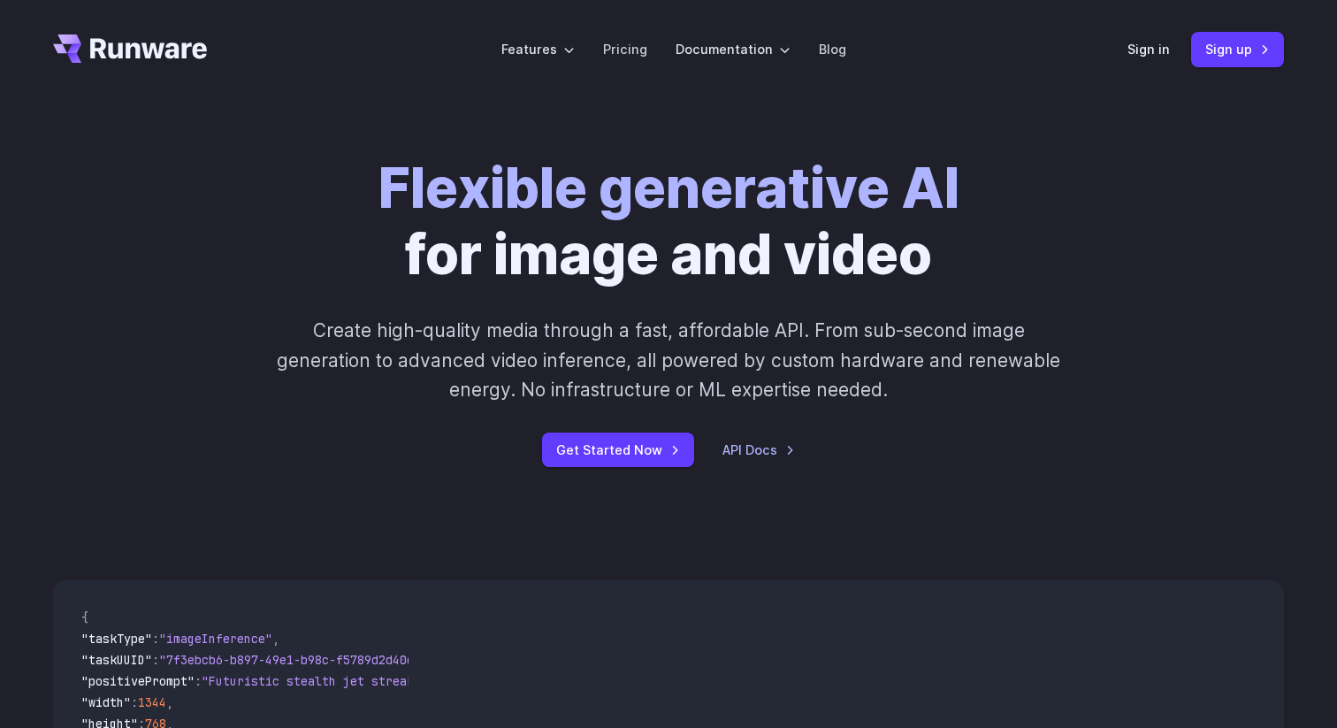  I want to click on label: Documentation, so click(733, 49).